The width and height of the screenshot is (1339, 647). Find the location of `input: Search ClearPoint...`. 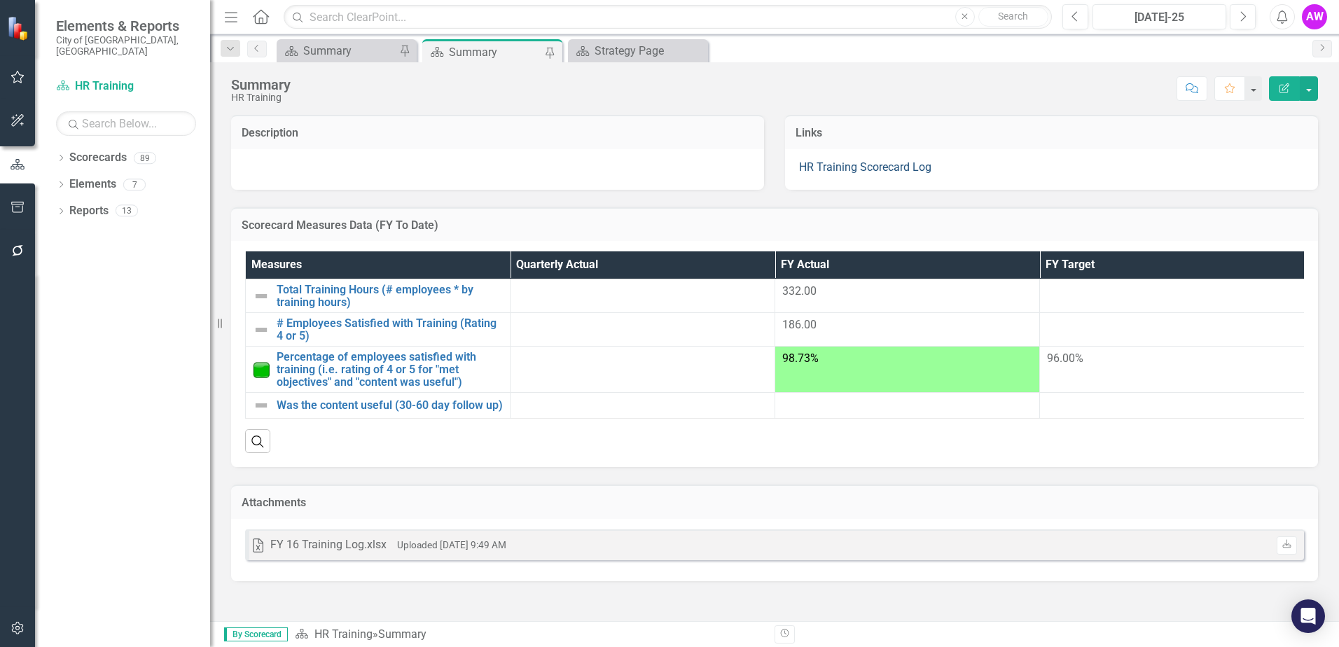

input: Search ClearPoint... is located at coordinates (667, 17).